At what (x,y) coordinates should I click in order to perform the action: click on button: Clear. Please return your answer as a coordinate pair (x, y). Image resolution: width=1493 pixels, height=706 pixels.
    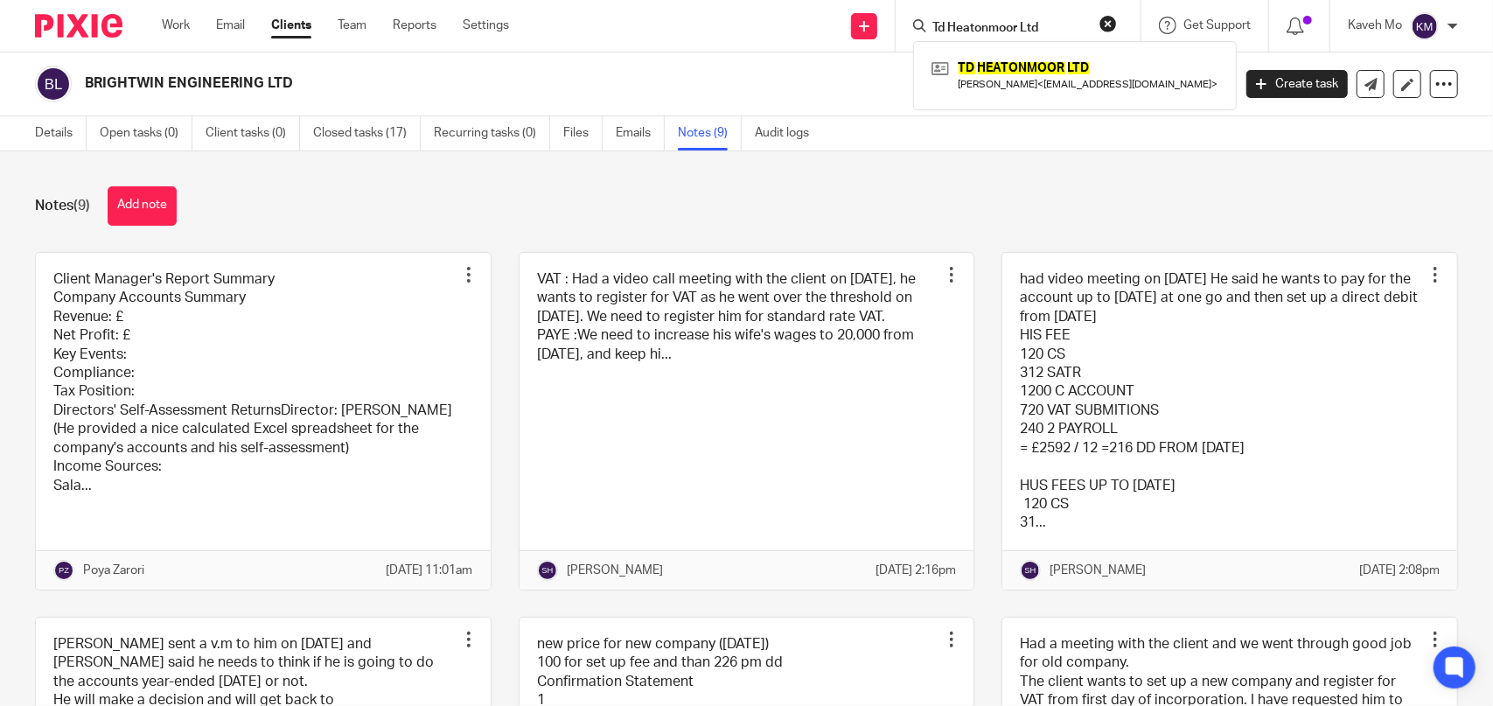
    Looking at the image, I should click on (1108, 24).